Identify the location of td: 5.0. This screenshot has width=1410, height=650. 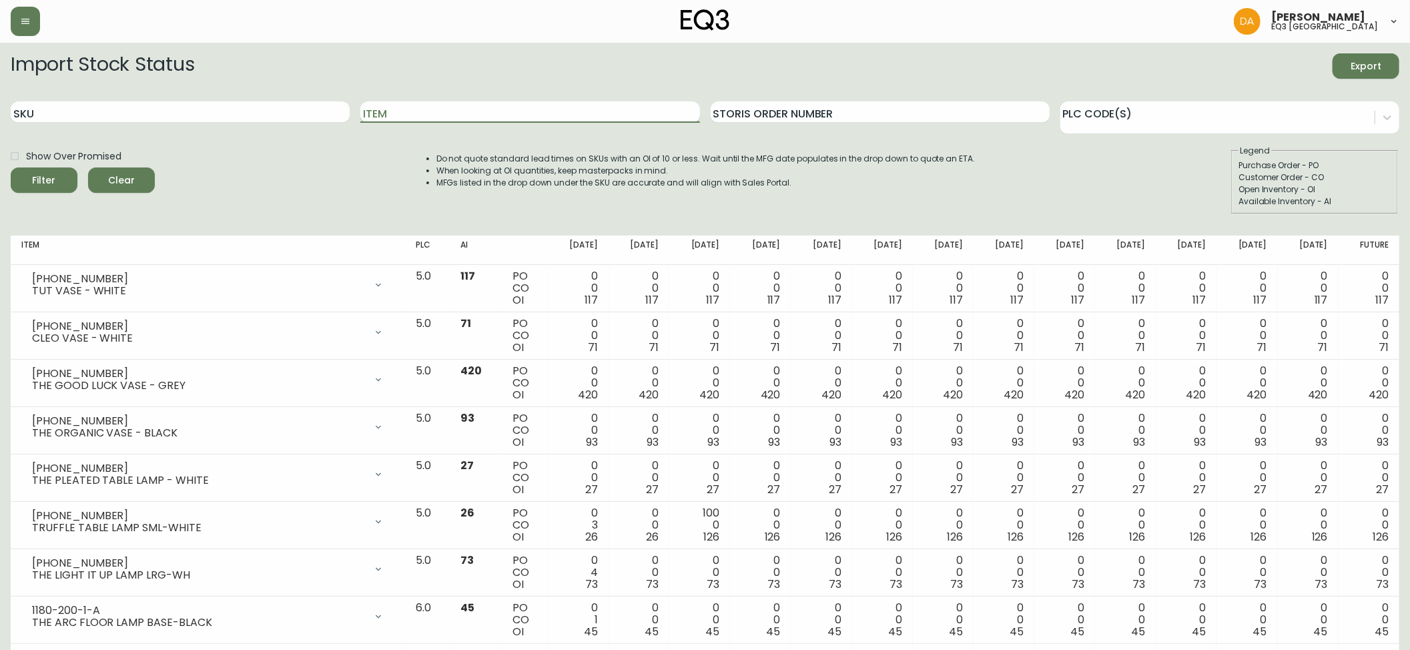
(427, 383).